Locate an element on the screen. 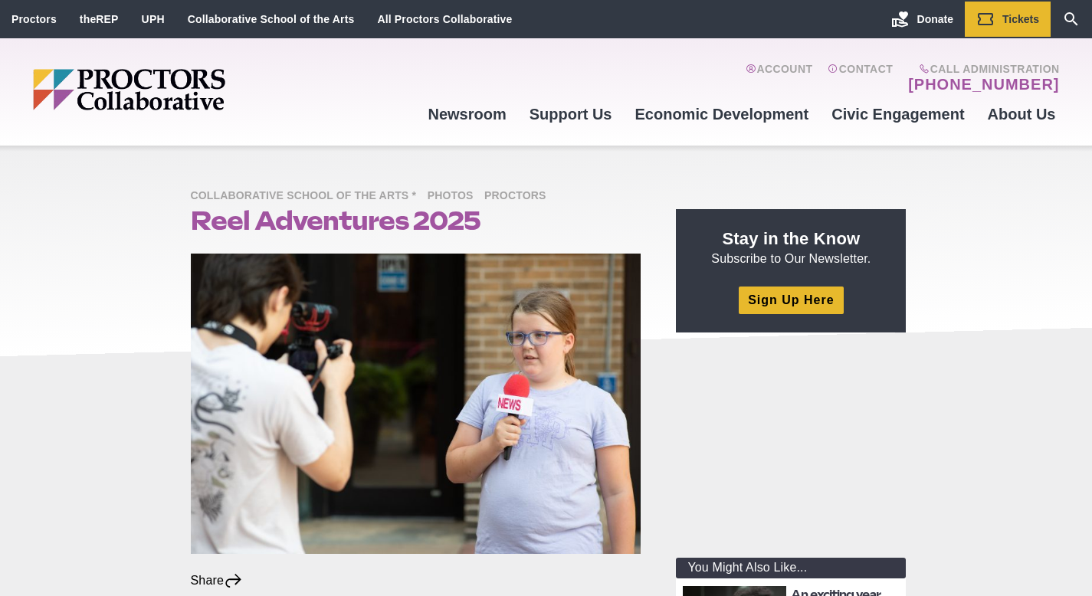 The width and height of the screenshot is (1092, 596). span: Donate is located at coordinates (935, 19).